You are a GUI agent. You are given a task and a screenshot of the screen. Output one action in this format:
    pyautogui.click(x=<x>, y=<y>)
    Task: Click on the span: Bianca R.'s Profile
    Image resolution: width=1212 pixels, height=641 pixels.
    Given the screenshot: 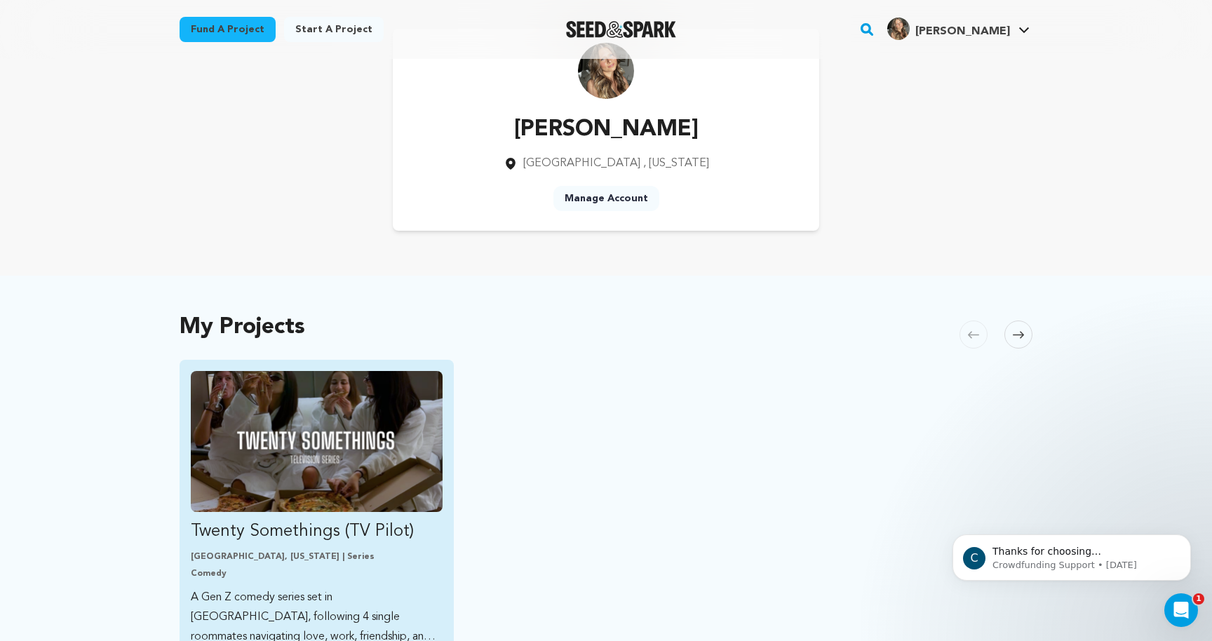 What is the action you would take?
    pyautogui.click(x=958, y=29)
    